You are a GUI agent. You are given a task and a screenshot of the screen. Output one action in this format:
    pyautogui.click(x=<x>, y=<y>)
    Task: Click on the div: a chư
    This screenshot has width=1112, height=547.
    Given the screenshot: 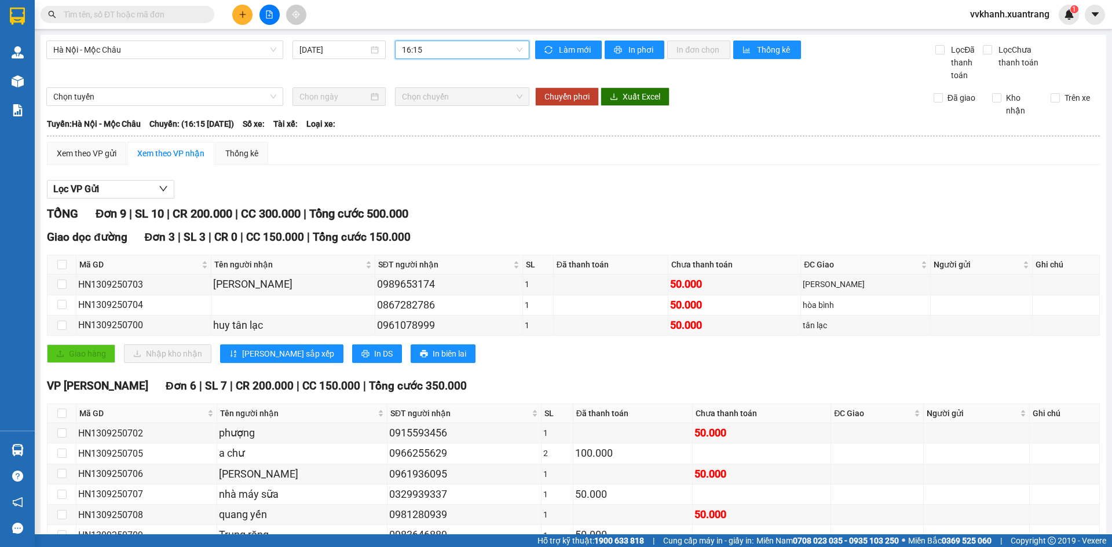 What is the action you would take?
    pyautogui.click(x=302, y=453)
    